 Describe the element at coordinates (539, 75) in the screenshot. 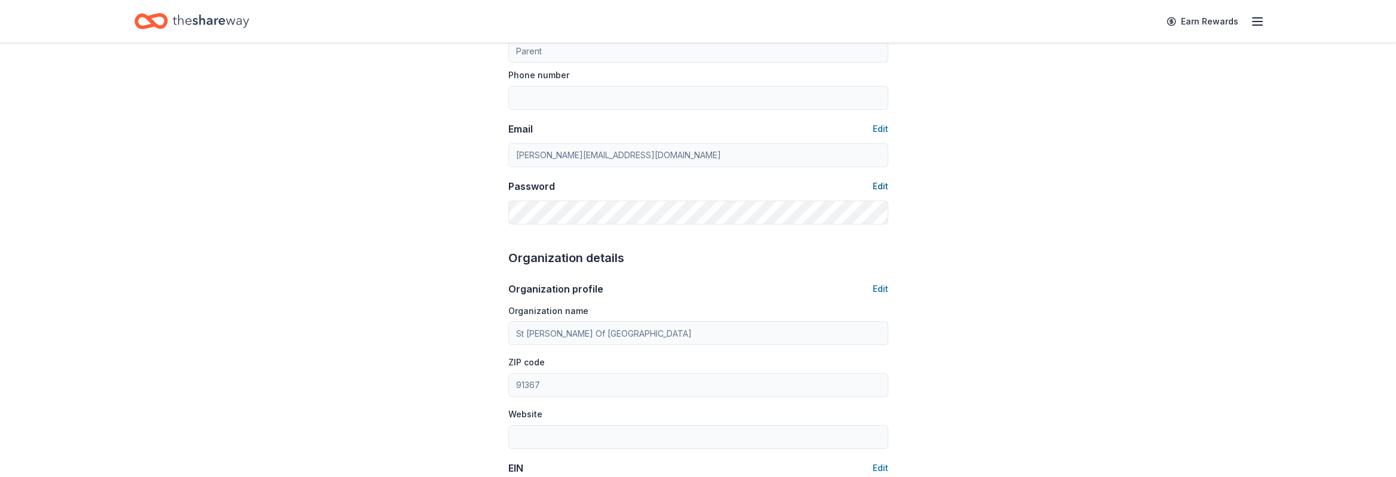

I see `label: Phone number` at that location.